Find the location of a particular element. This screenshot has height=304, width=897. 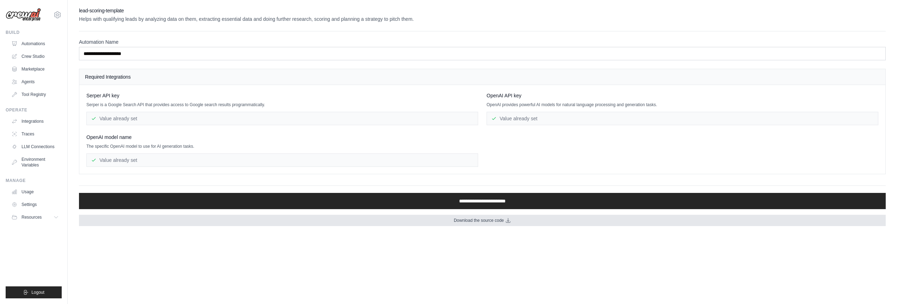

p: OpenAI provides powerful AI models for natural language processing and generation tasks. is located at coordinates (682, 105).